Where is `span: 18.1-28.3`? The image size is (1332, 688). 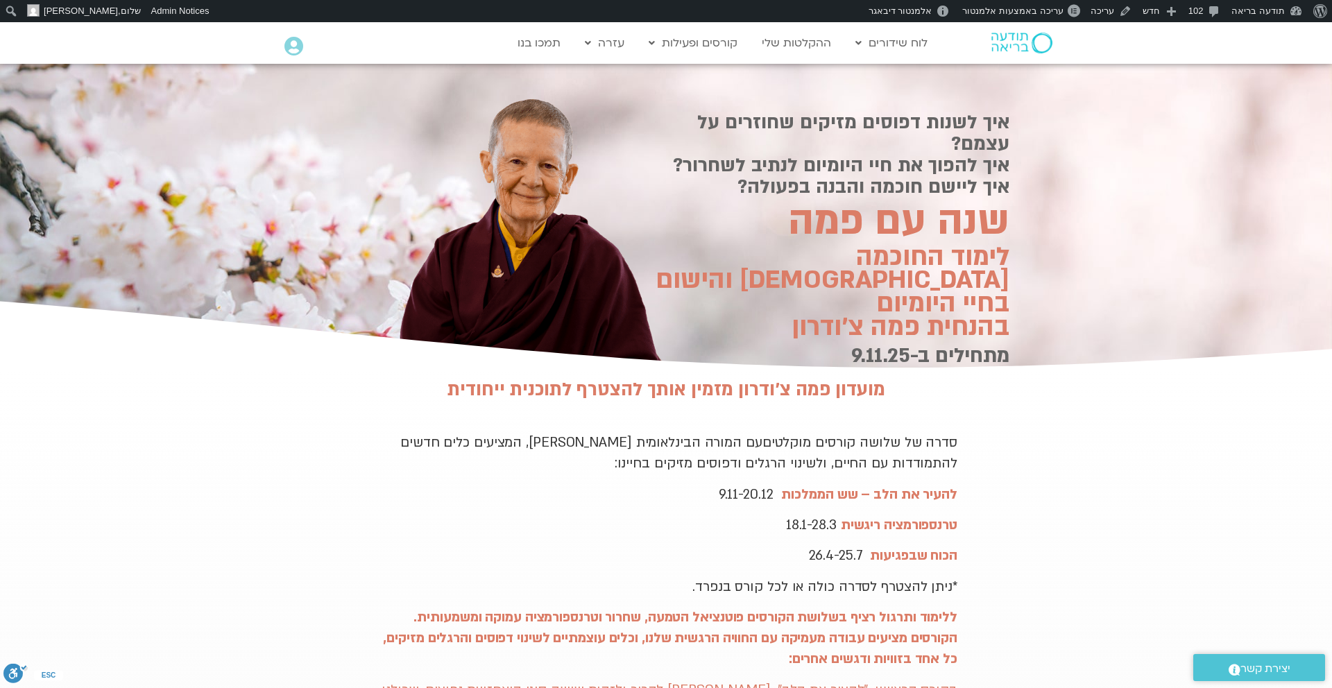
span: 18.1-28.3 is located at coordinates (811, 525).